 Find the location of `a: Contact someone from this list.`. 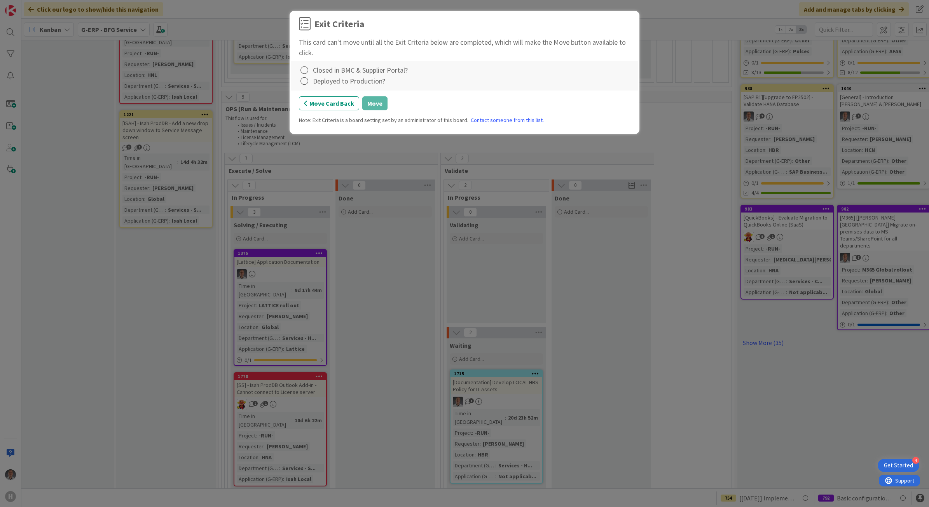

a: Contact someone from this list. is located at coordinates (507, 120).